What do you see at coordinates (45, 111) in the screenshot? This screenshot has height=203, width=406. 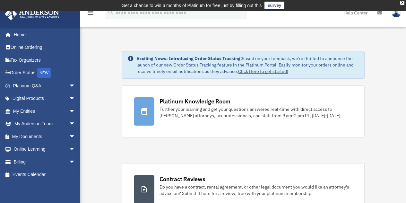 I see `a: My Entitiesarrow_drop_down` at bounding box center [45, 111].